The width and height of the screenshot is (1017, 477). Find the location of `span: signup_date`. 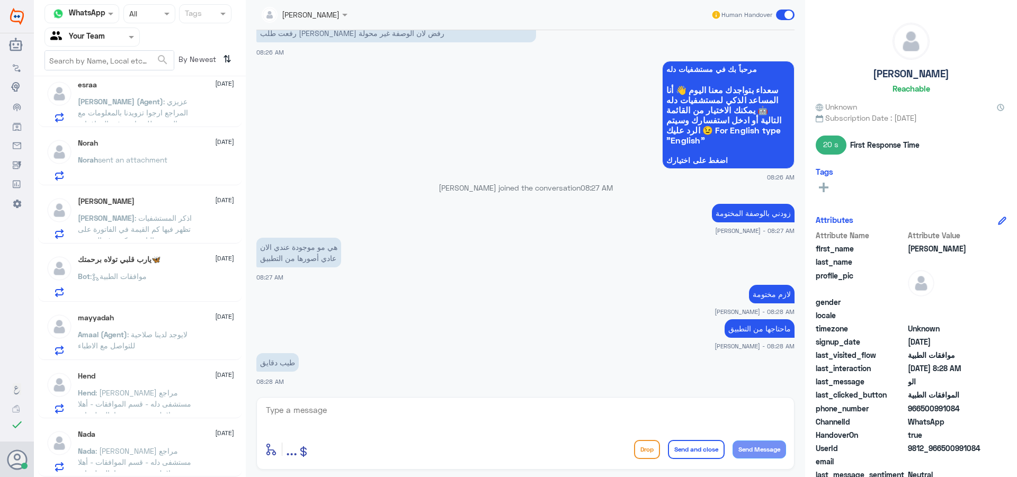

span: signup_date is located at coordinates (860, 342).